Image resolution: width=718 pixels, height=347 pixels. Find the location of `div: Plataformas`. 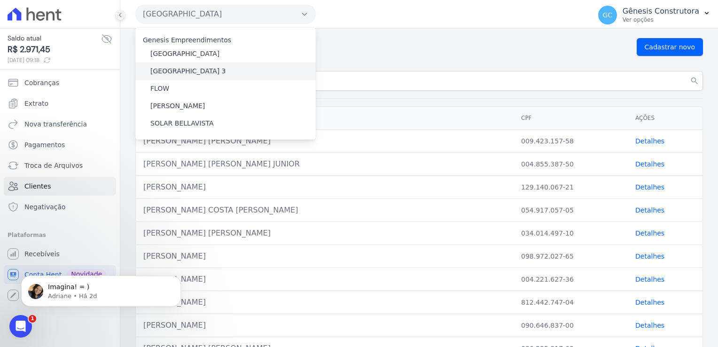

div: Plataformas is located at coordinates (60, 235).